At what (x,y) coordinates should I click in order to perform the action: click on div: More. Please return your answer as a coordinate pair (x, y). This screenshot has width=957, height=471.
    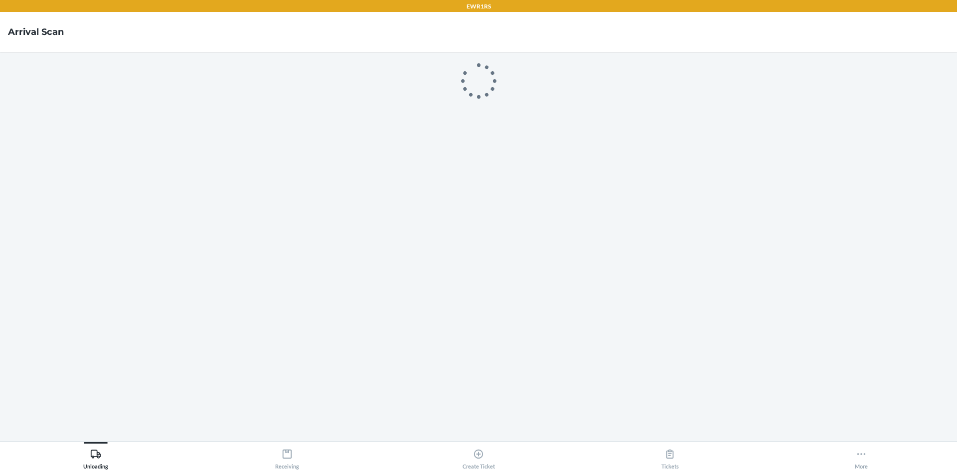
    Looking at the image, I should click on (861, 457).